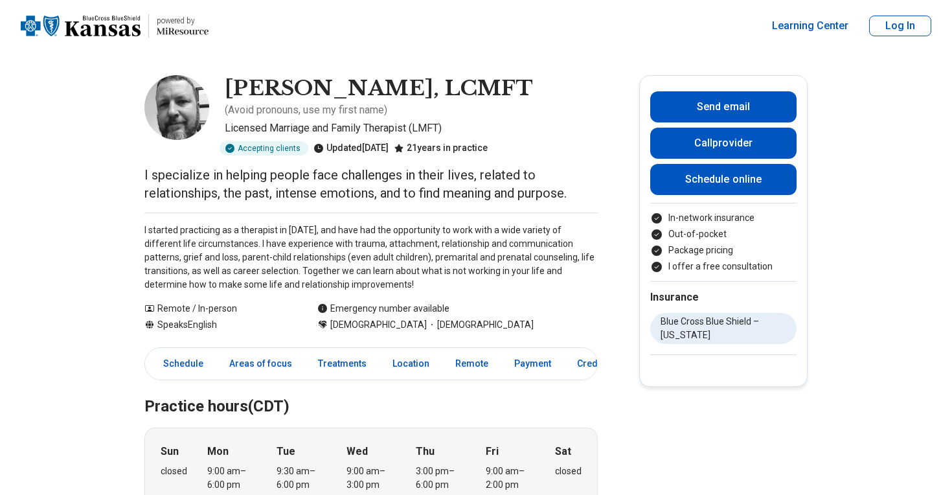 The image size is (952, 495). What do you see at coordinates (260, 363) in the screenshot?
I see `a: Areas of focus` at bounding box center [260, 363].